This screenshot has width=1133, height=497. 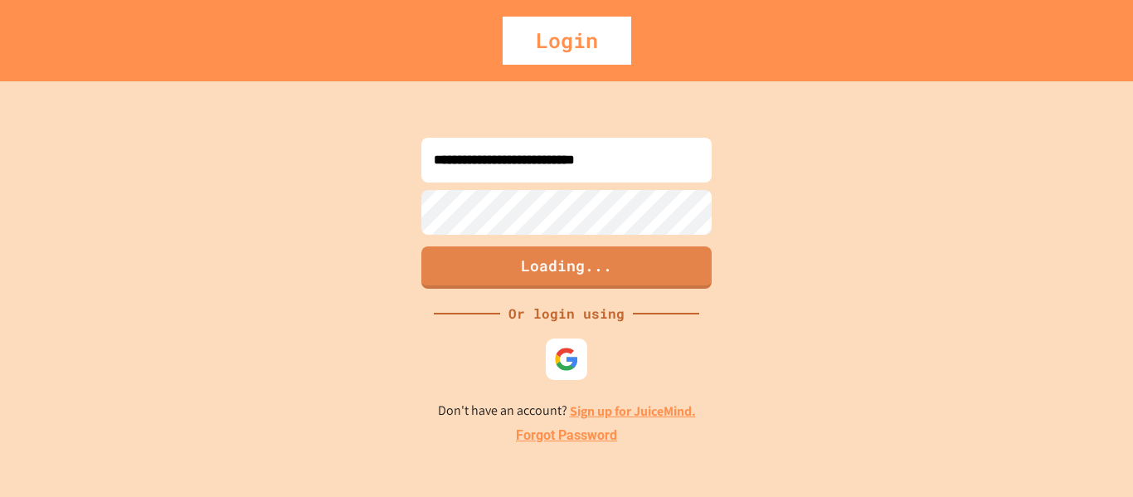 I want to click on button: Loading..., so click(x=567, y=267).